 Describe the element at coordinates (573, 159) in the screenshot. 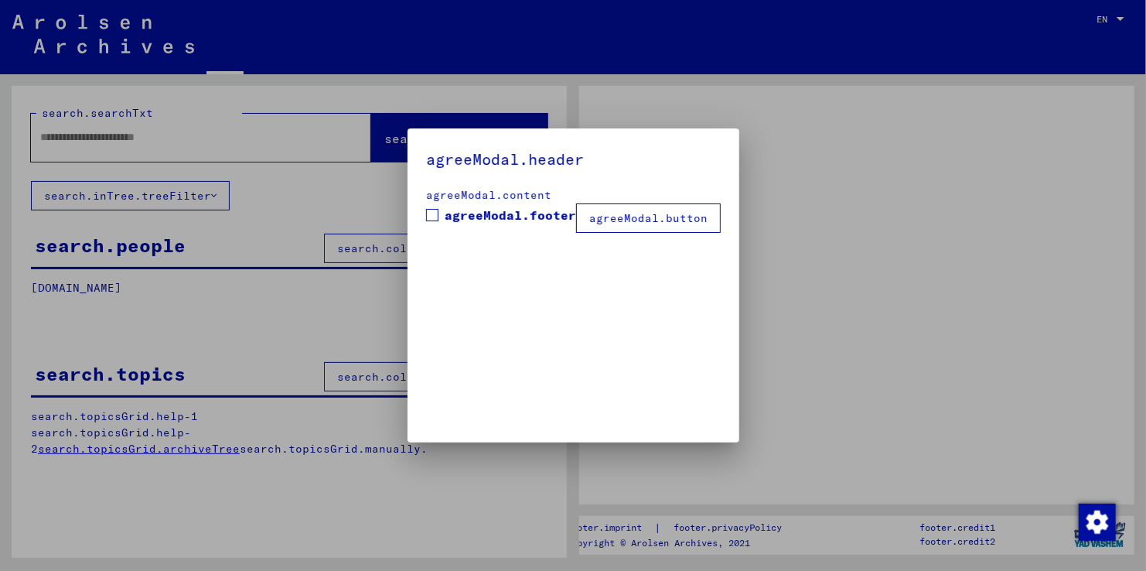

I see `h5: agreeModal.header` at that location.